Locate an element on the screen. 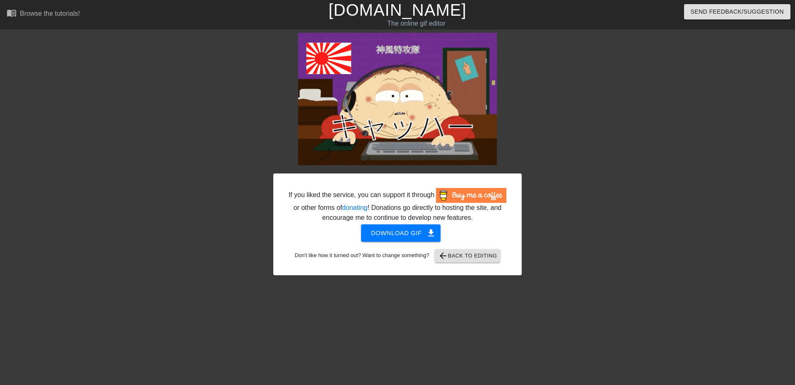 Image resolution: width=795 pixels, height=385 pixels. button: Download gif is located at coordinates (401, 233).